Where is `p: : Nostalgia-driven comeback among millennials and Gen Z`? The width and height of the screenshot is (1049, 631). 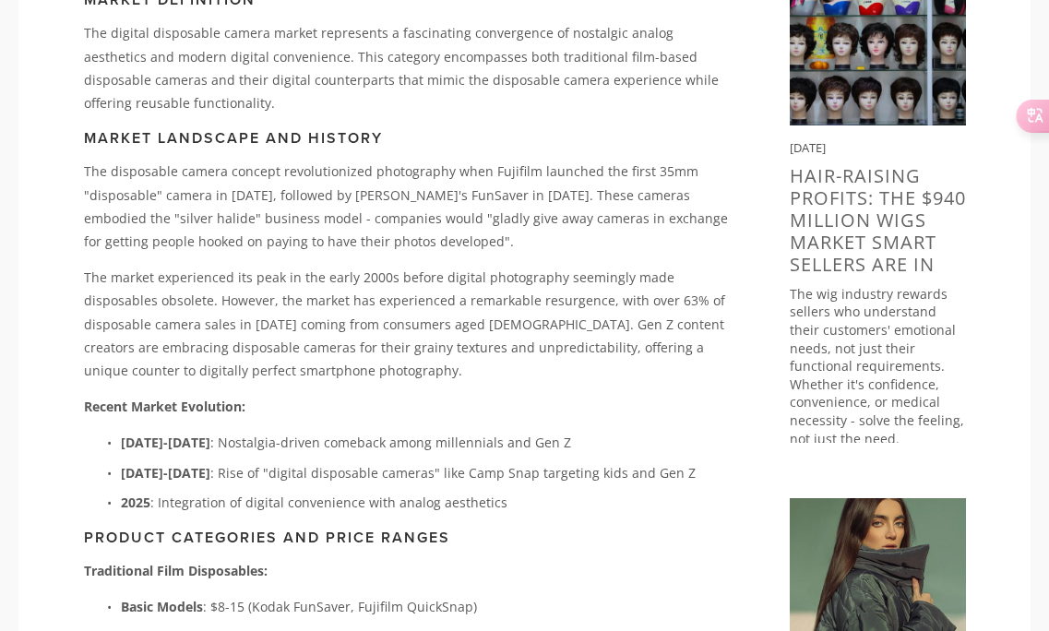 p: : Nostalgia-driven comeback among millennials and Gen Z is located at coordinates (425, 442).